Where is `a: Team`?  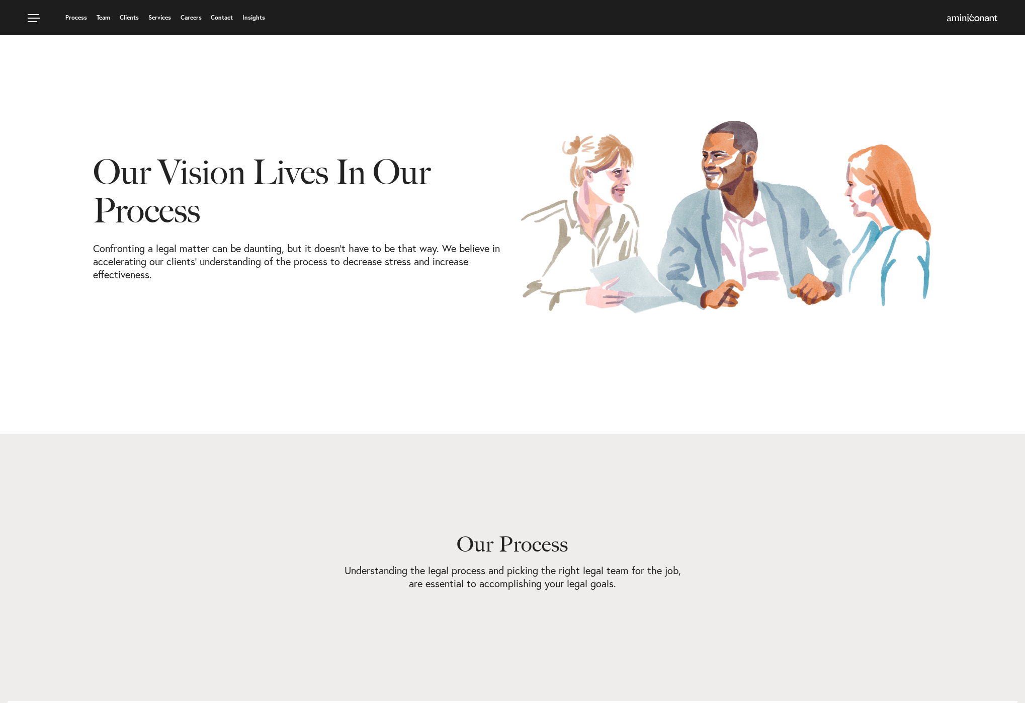
a: Team is located at coordinates (103, 18).